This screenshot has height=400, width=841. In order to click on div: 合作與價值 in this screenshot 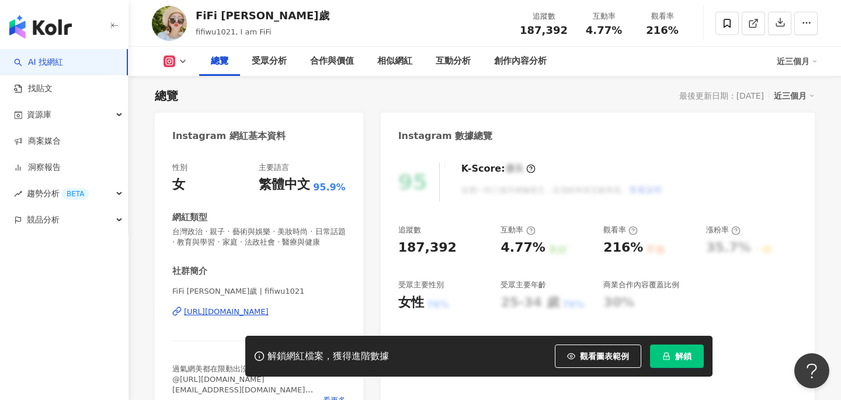, I will do `click(332, 61)`.